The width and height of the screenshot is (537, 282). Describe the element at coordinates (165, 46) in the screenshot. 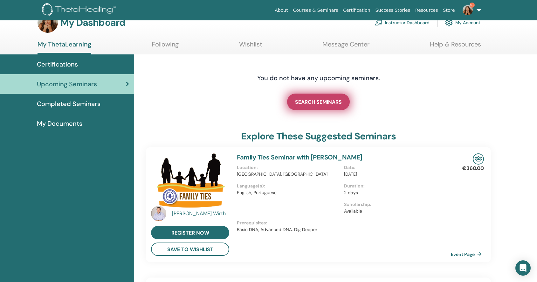

I see `a: Following` at that location.